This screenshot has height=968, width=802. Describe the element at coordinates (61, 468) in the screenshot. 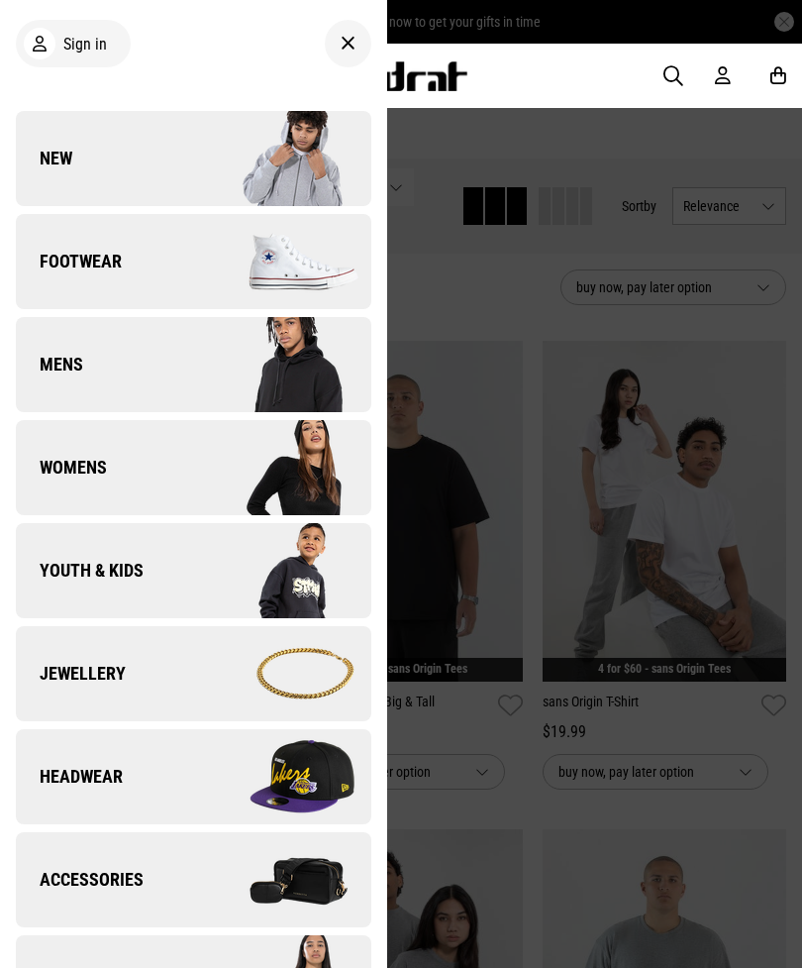

I see `span: Womens` at that location.